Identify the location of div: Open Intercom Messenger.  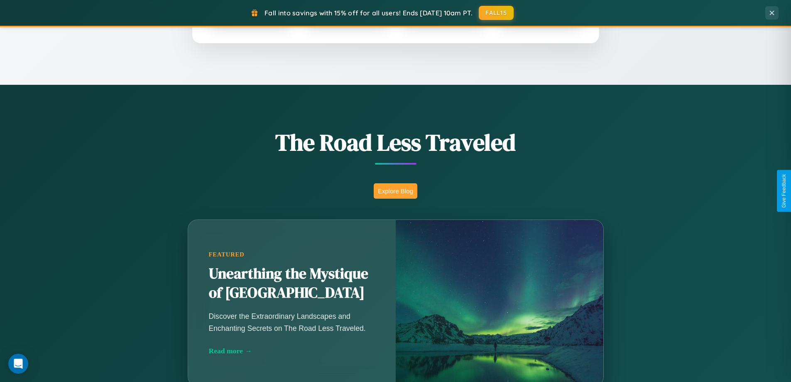
(18, 363).